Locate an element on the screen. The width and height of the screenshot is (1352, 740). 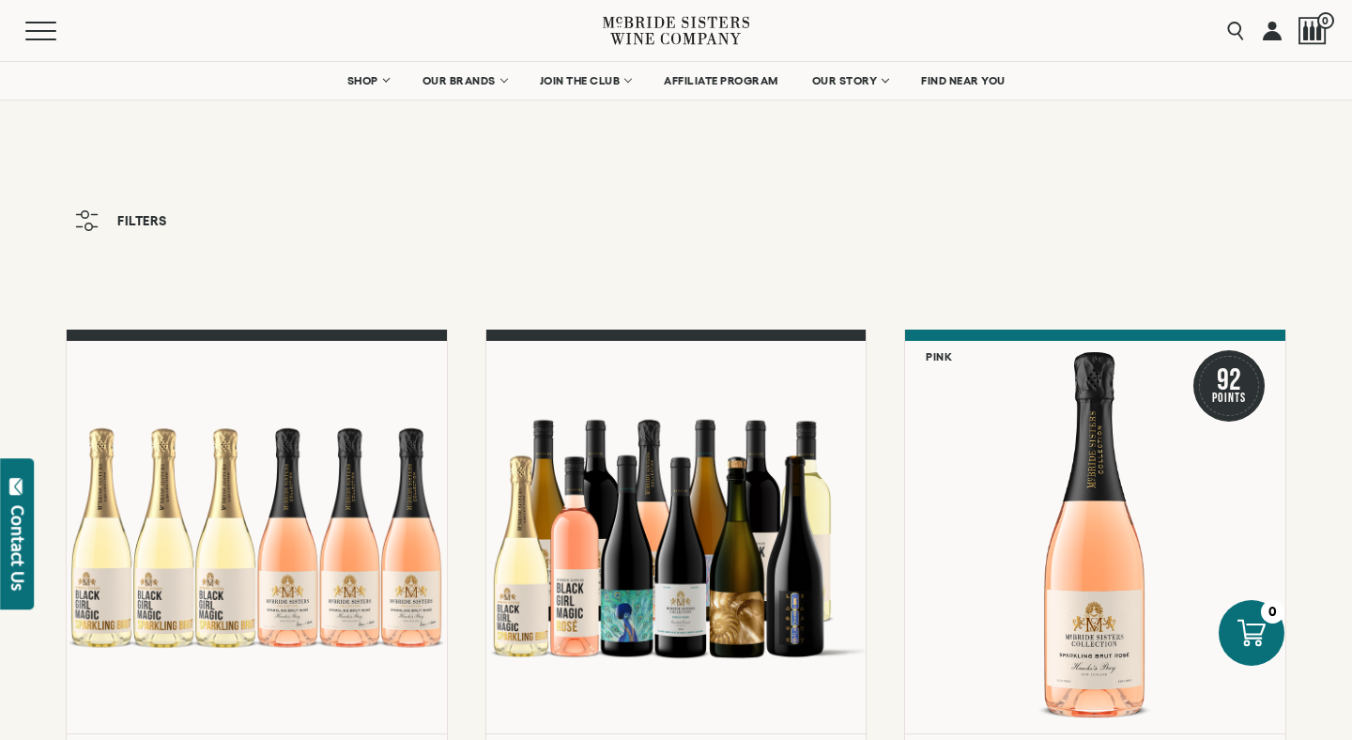
a: OUR STORY is located at coordinates (850, 81).